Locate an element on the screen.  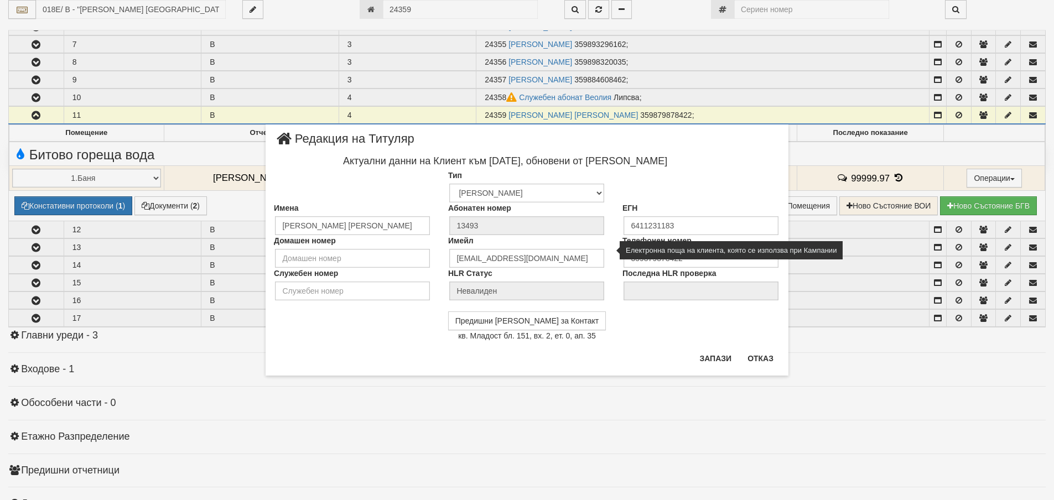
button: Отказ is located at coordinates (760, 358).